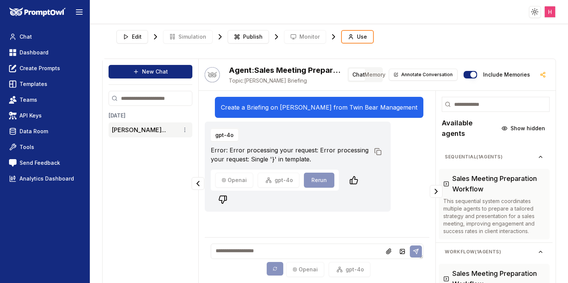 The height and width of the screenshot is (283, 568). Describe the element at coordinates (469, 128) in the screenshot. I see `h2: Available agents` at that location.